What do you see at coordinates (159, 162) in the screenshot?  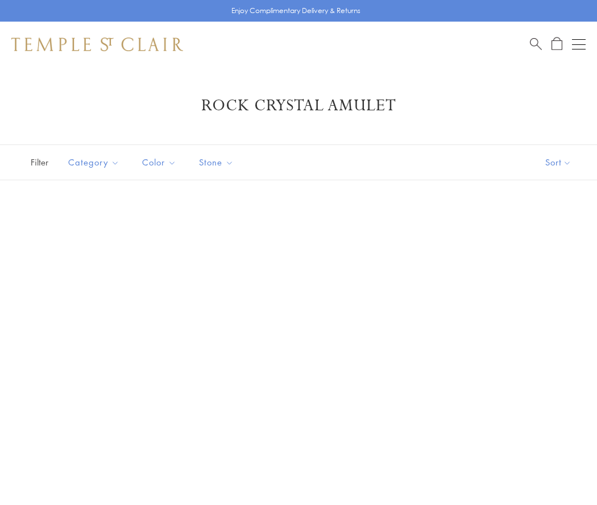 I see `button: Color` at bounding box center [159, 162].